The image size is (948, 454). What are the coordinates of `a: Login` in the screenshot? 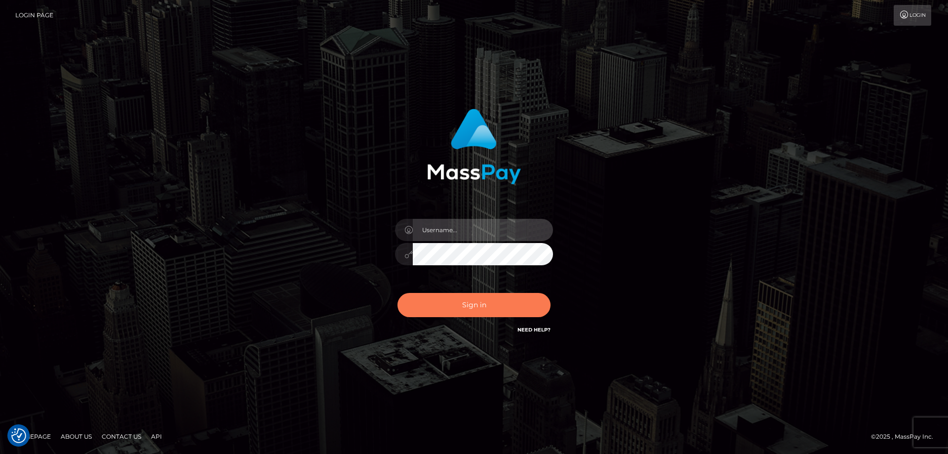 It's located at (912, 15).